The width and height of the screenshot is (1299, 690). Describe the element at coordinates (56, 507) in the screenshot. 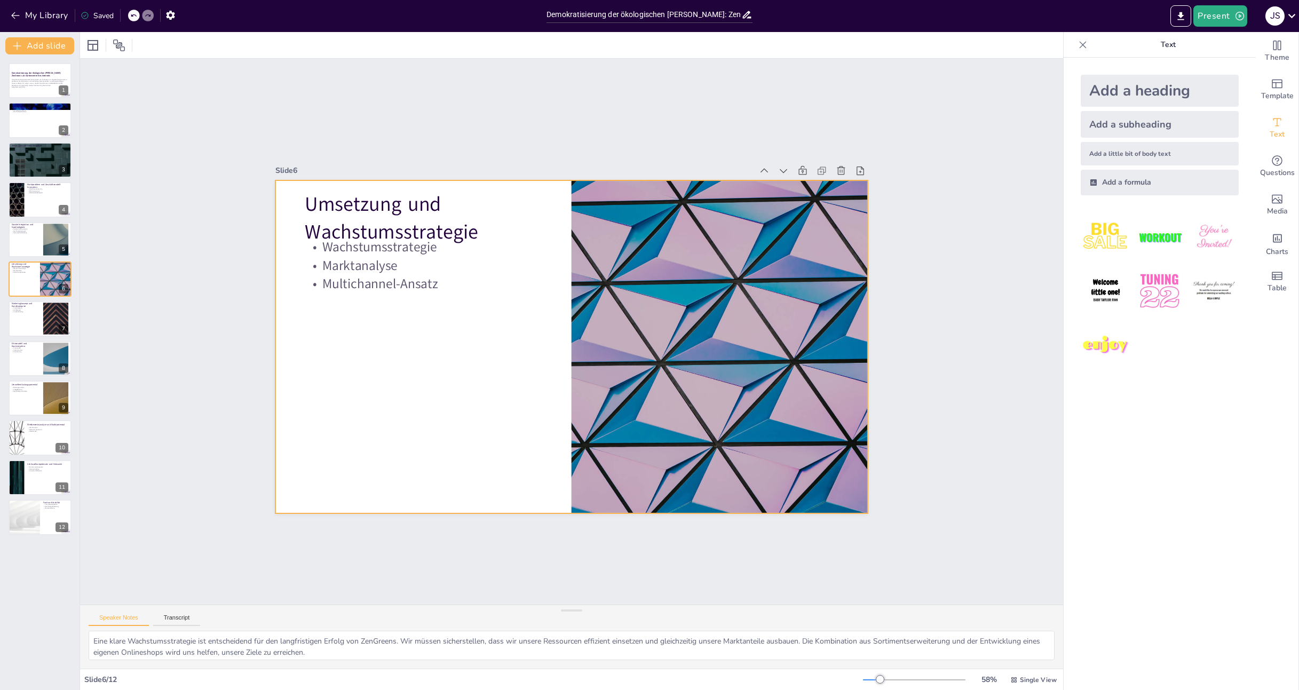

I see `p: Nachhaltigkeitsbeitrag` at that location.